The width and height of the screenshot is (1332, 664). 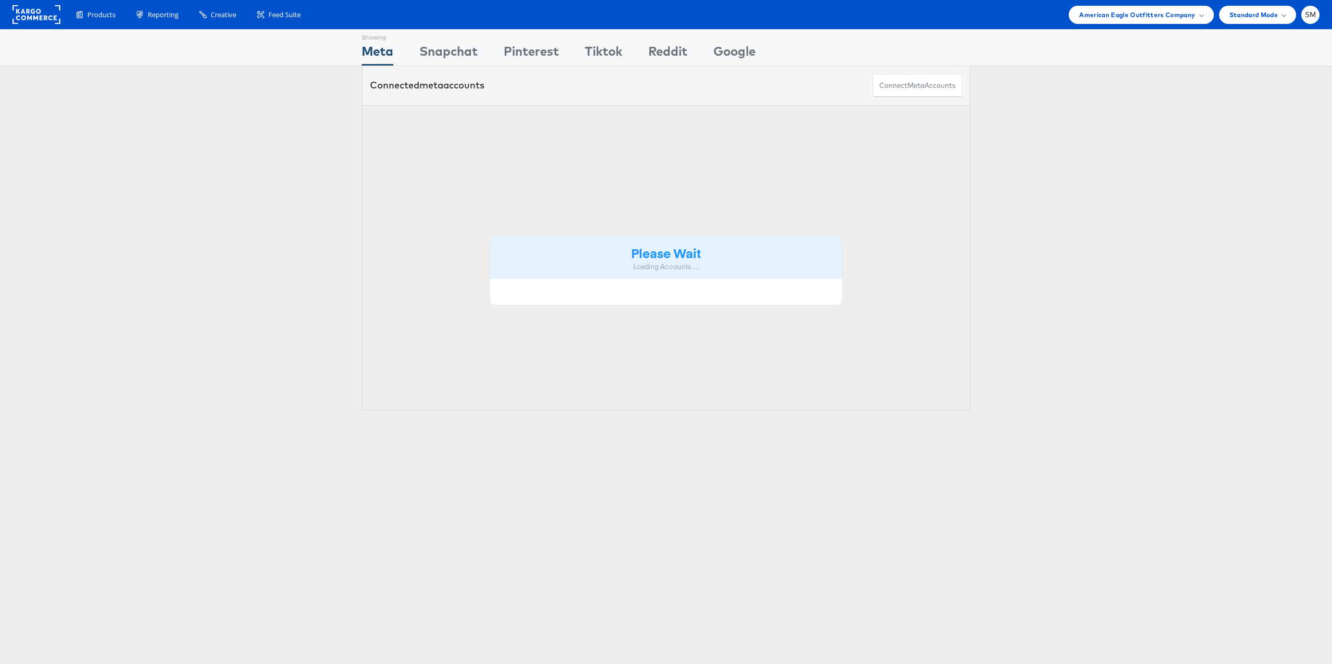 I want to click on span: SM, so click(x=1311, y=15).